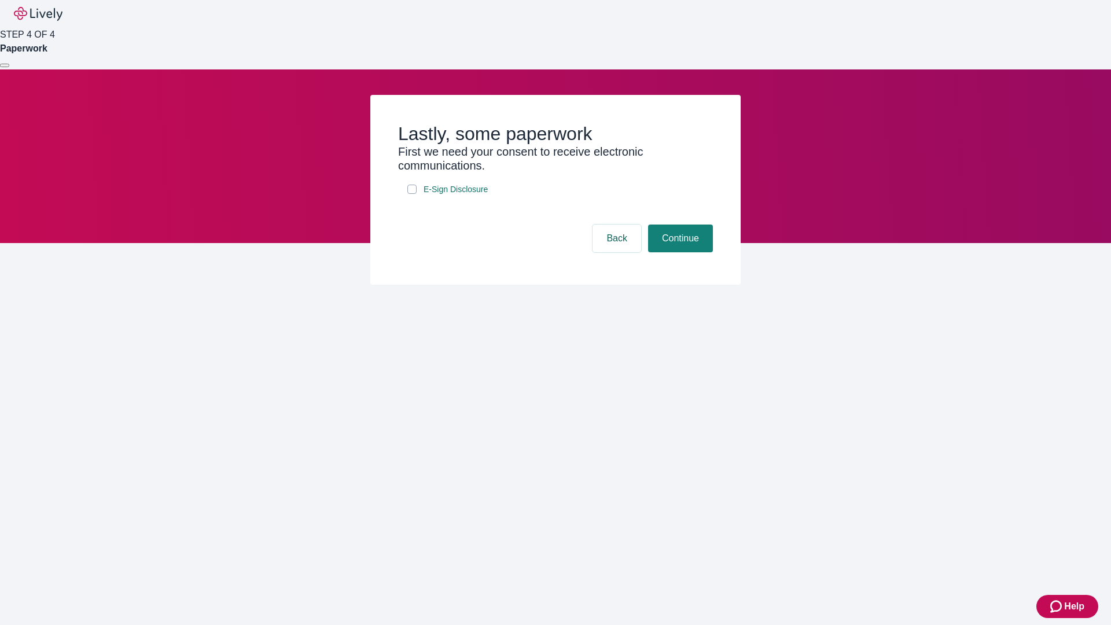 The height and width of the screenshot is (625, 1111). Describe the element at coordinates (680, 238) in the screenshot. I see `button: Continue` at that location.